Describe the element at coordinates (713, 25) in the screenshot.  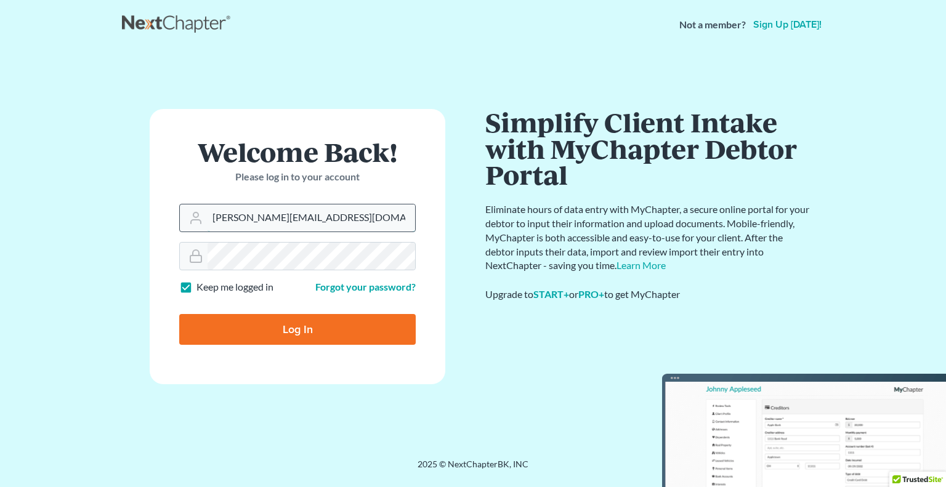
I see `strong: Not a member?` at that location.